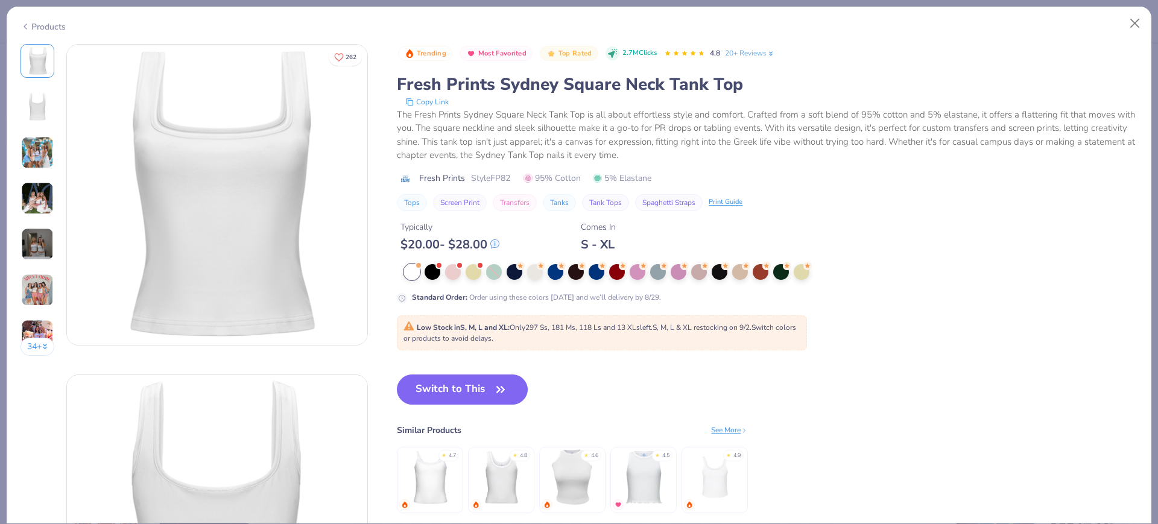  Describe the element at coordinates (598, 227) in the screenshot. I see `div: Comes In` at that location.